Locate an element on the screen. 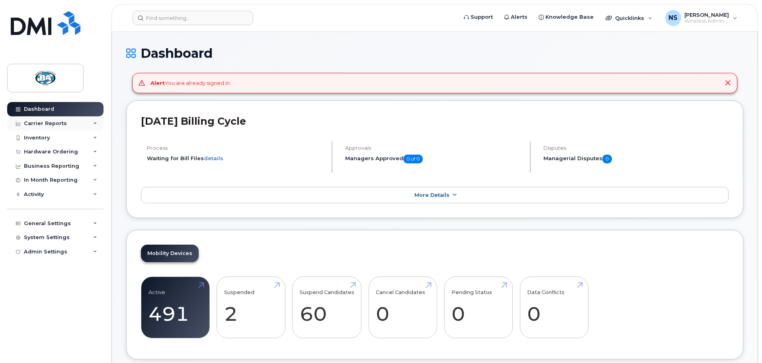 Image resolution: width=762 pixels, height=363 pixels. a: Cancel Candidates 0 is located at coordinates (403, 307).